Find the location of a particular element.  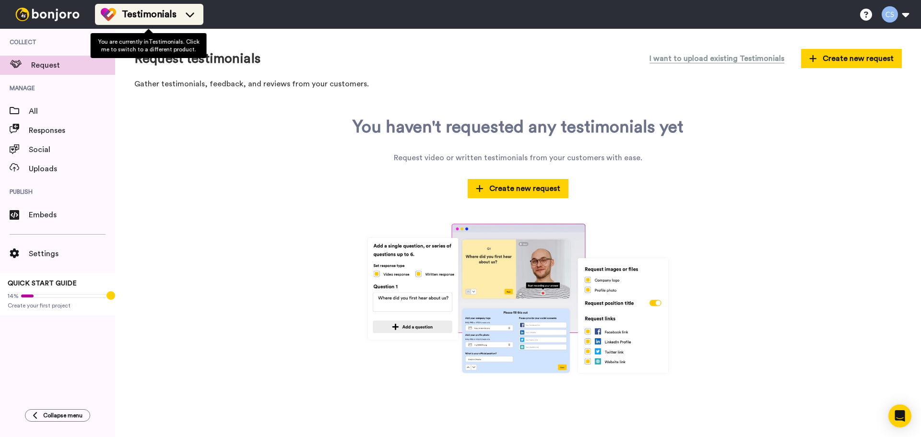

span: You are currently in Testimonials . Click me to switch to a different product. is located at coordinates (148, 46).